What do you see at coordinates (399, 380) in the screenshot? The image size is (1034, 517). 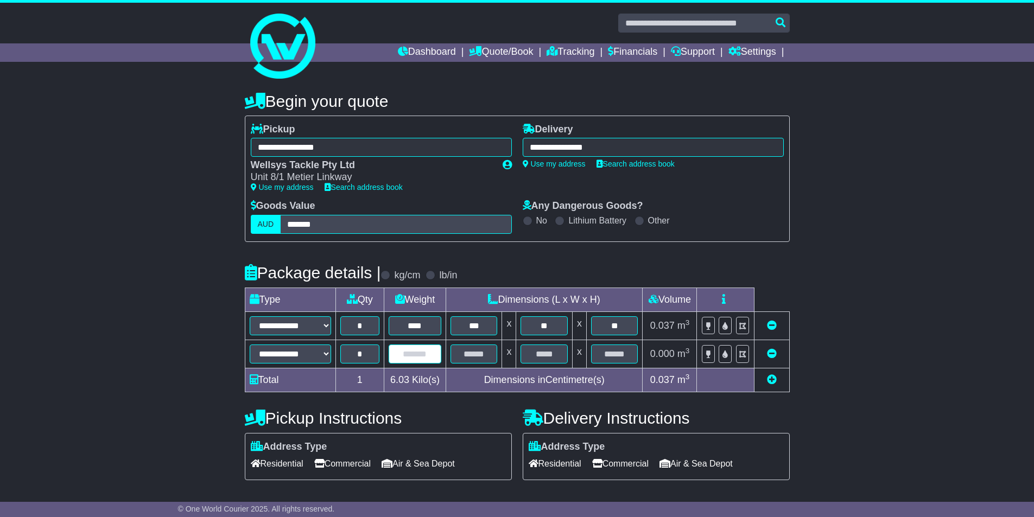 I see `span: 6.03` at bounding box center [399, 380].